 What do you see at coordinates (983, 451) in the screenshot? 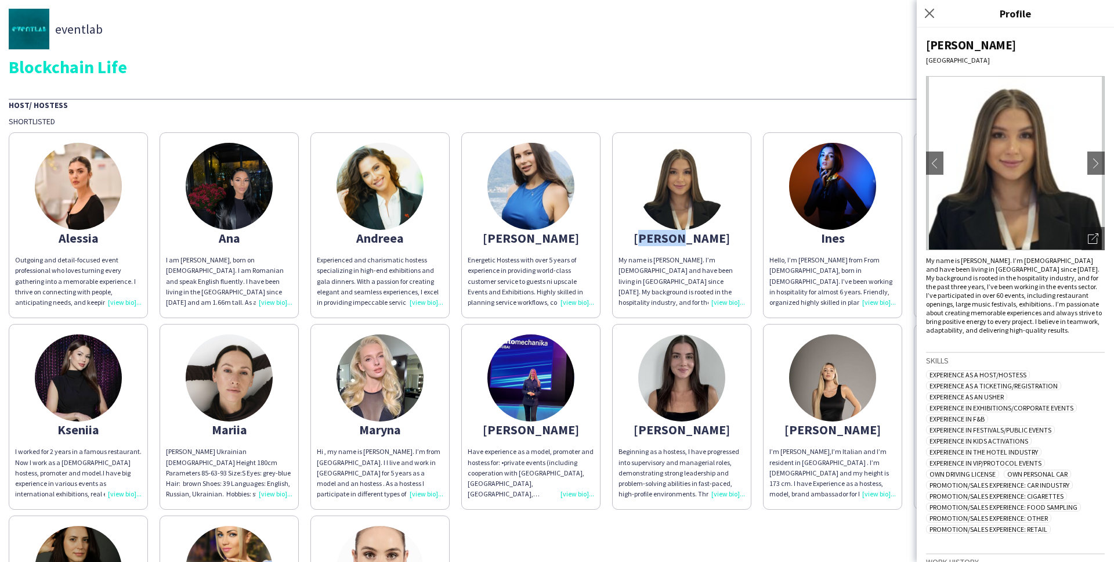
I see `span: Experience in The Hotel Industry` at bounding box center [983, 451].